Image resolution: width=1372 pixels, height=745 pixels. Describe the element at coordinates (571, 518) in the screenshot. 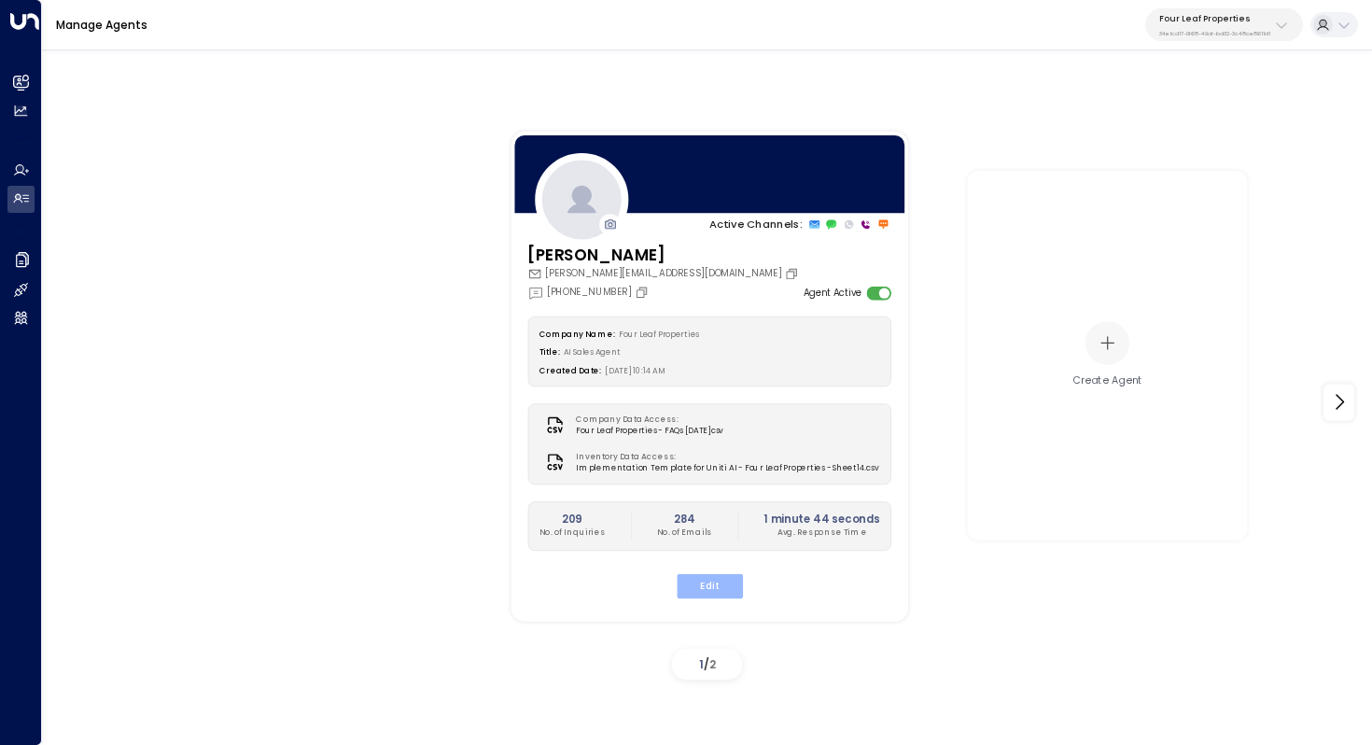

I see `h2: 209` at that location.